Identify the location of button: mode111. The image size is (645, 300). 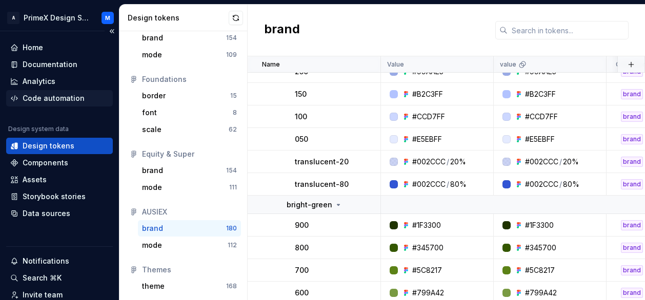
(189, 188).